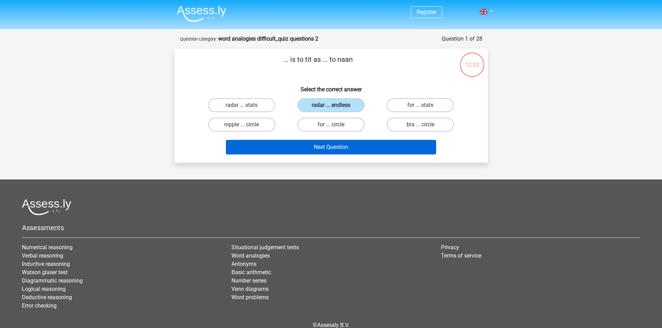 The image size is (662, 328). What do you see at coordinates (251, 272) in the screenshot?
I see `a: Basic arithmetic` at bounding box center [251, 272].